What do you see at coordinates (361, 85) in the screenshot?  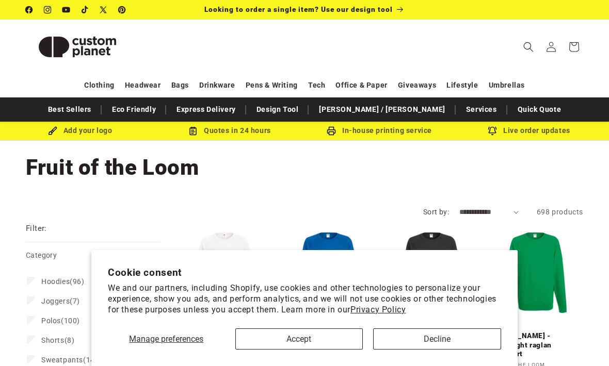 I see `a: Office & Paper` at bounding box center [361, 85].